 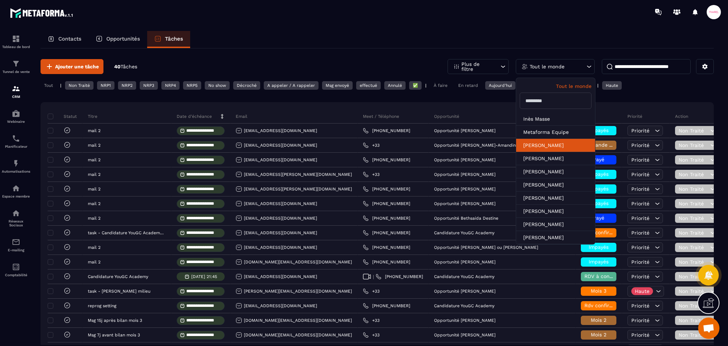 I want to click on span: Rdv confirmé ✅, so click(x=604, y=305).